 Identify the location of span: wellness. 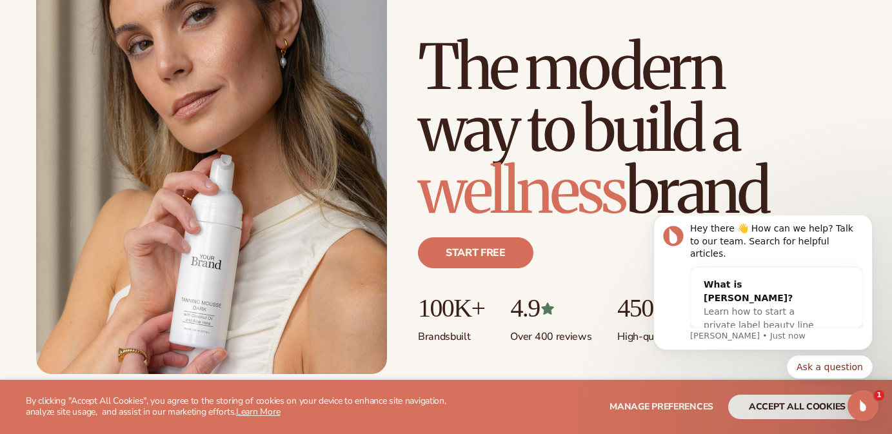
(522, 191).